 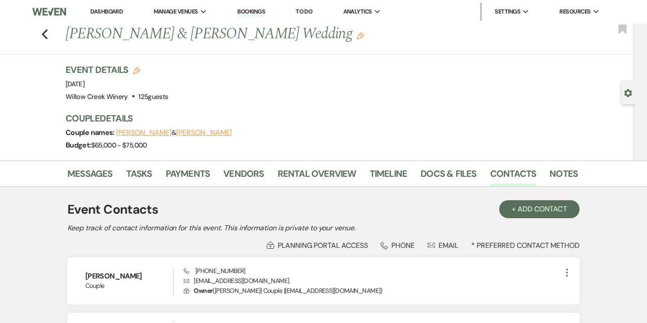 What do you see at coordinates (119, 145) in the screenshot?
I see `span: $65,000 - $75,000` at bounding box center [119, 145].